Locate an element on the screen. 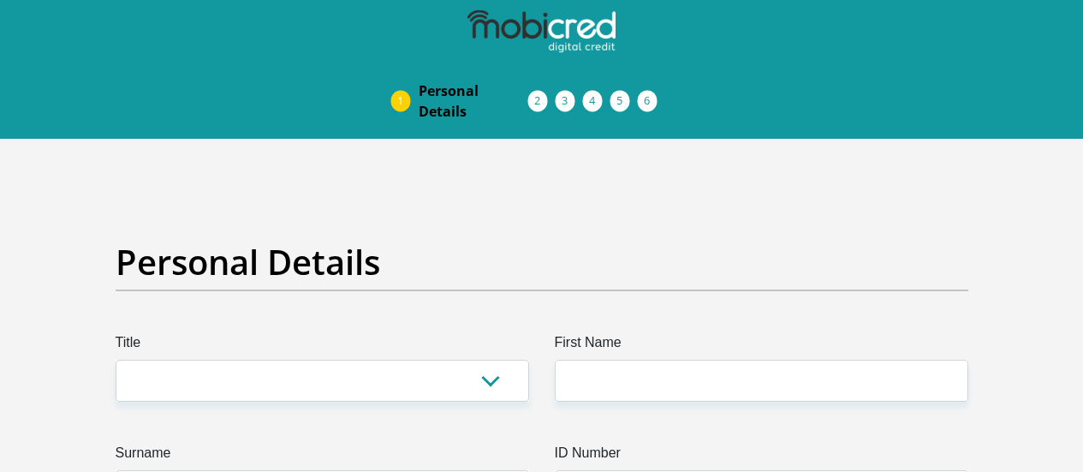 The width and height of the screenshot is (1083, 472). img: mobicred logo is located at coordinates (541, 32).